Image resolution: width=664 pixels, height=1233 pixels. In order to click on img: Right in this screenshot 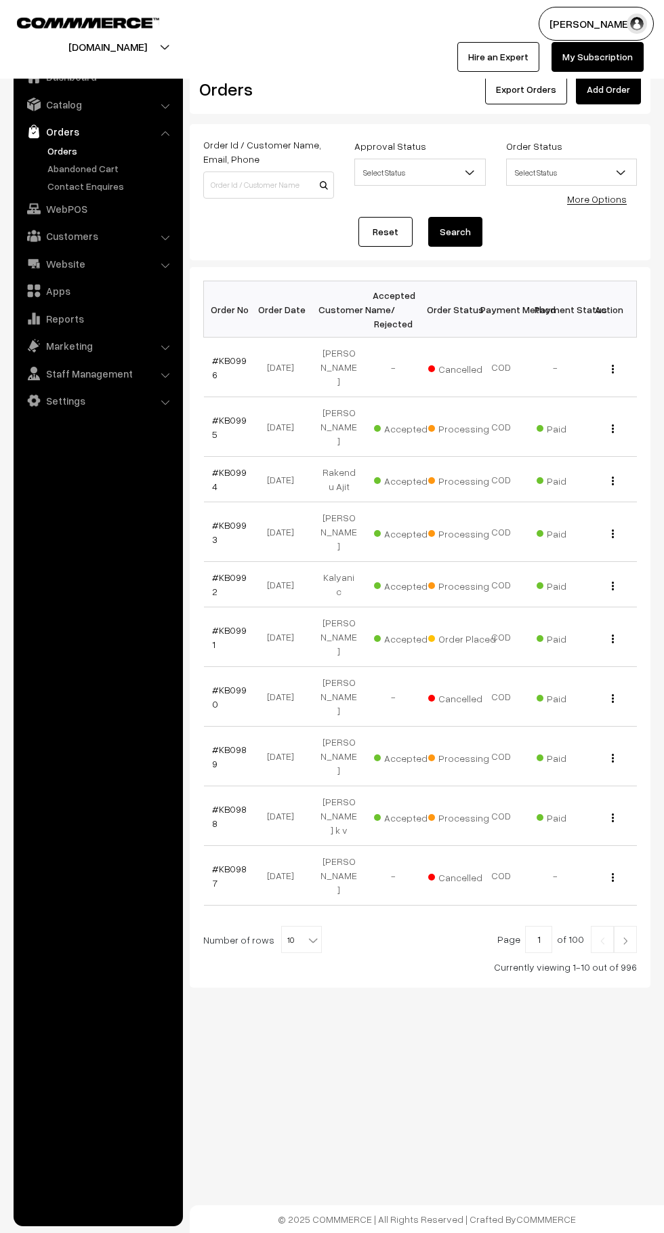, I will do `click(626, 941)`.